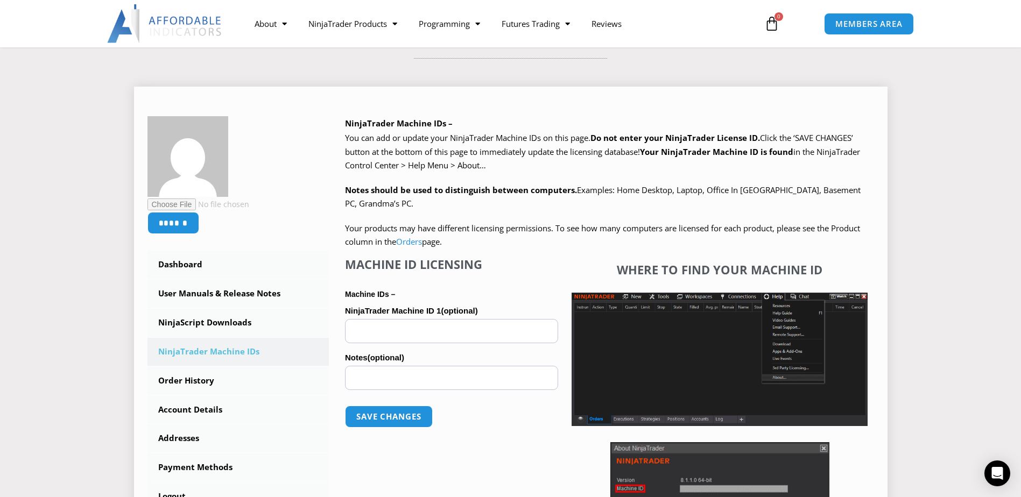 The width and height of the screenshot is (1021, 497). What do you see at coordinates (389, 417) in the screenshot?
I see `button: Save changes` at bounding box center [389, 417].